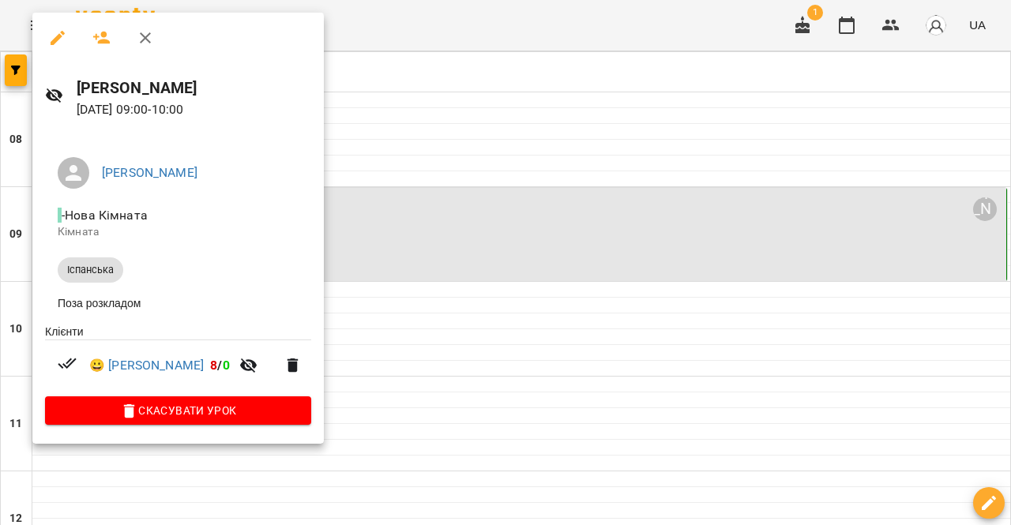 Image resolution: width=1011 pixels, height=525 pixels. I want to click on svg: Візит сплачено, so click(67, 363).